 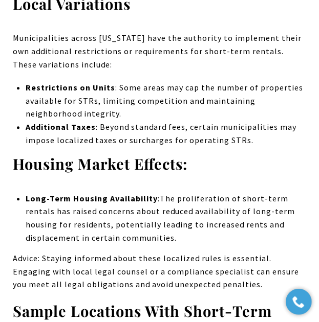 What do you see at coordinates (166, 101) in the screenshot?
I see `p: : Some areas may cap the number of properties available for STRs, limiting competition and mainta...` at bounding box center [166, 101].